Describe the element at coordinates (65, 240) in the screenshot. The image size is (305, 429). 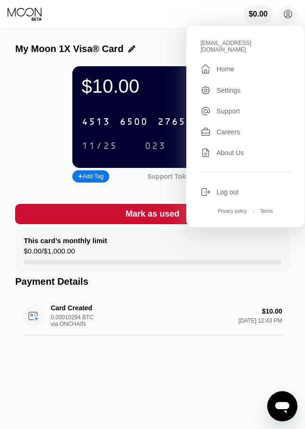
I see `div: This card’s monthly limit` at that location.